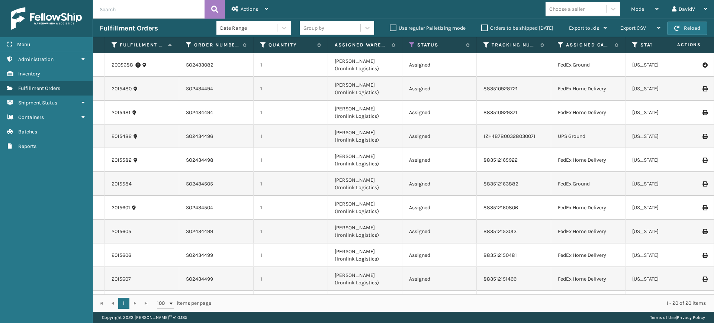 This screenshot has width=714, height=323. I want to click on td: SO2434496, so click(216, 136).